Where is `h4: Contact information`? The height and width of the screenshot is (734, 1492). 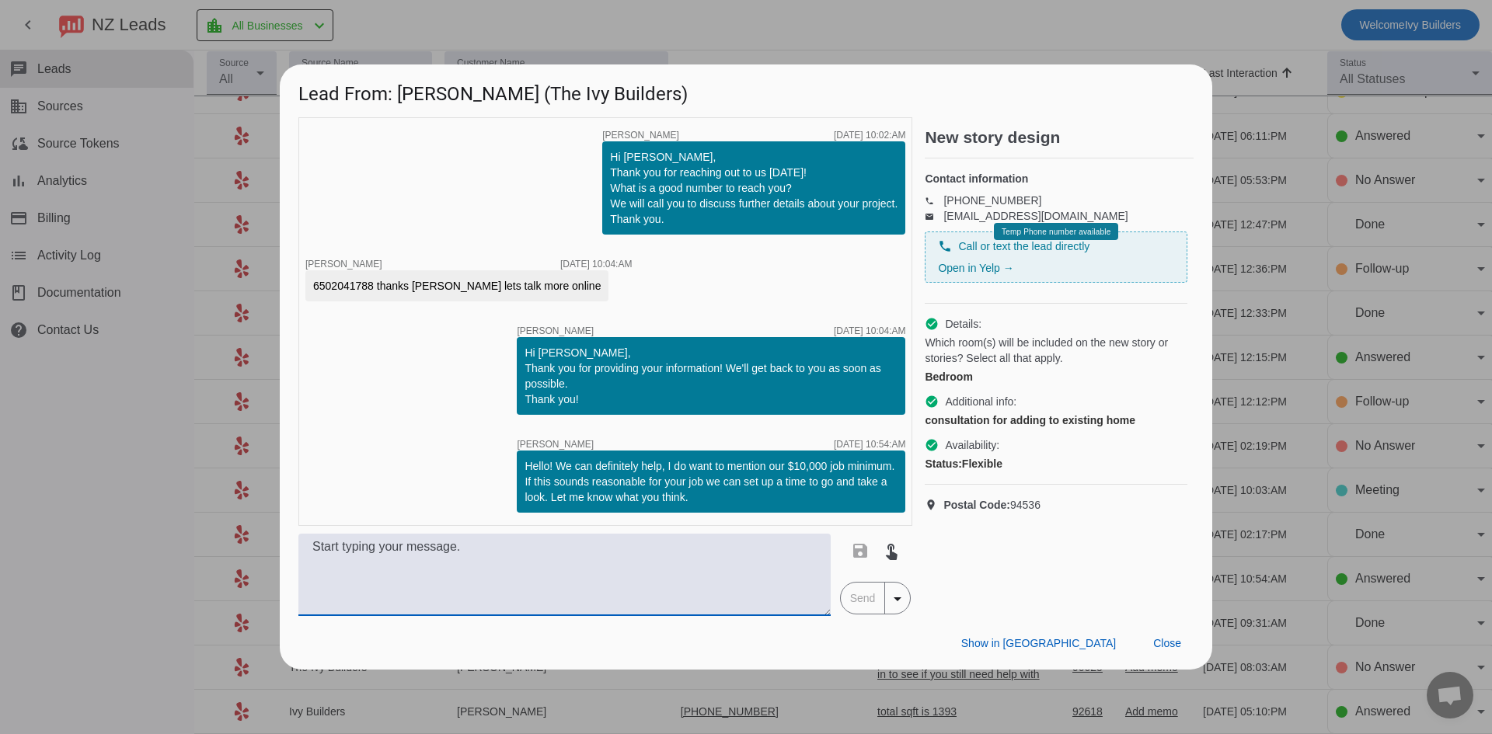 h4: Contact information is located at coordinates (1056, 179).